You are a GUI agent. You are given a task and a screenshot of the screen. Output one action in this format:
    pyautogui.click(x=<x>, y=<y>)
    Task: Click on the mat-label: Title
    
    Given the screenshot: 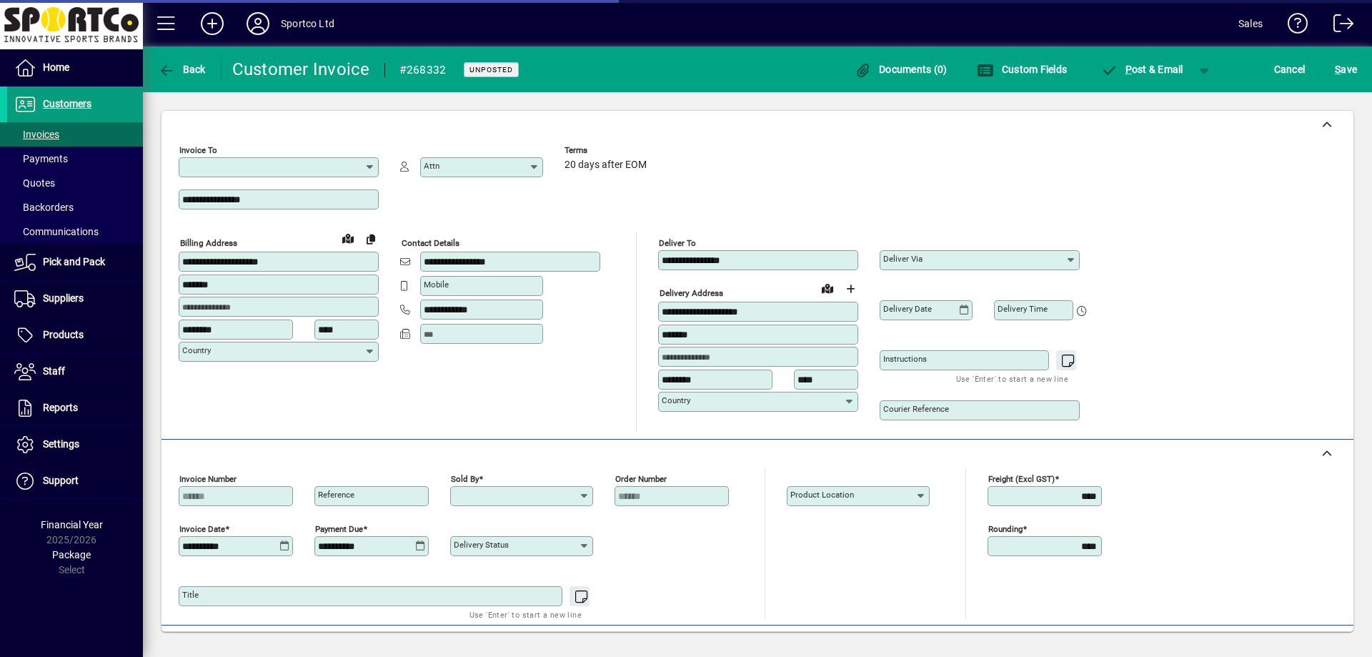 What is the action you would take?
    pyautogui.click(x=190, y=594)
    